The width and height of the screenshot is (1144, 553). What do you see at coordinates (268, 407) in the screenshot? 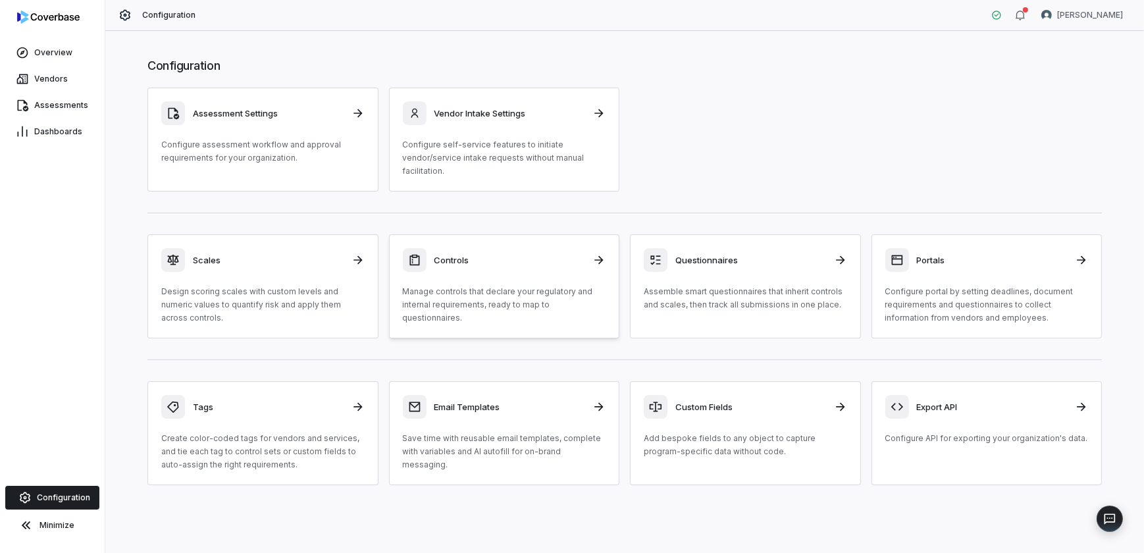
I see `h3: Tags` at bounding box center [268, 407].